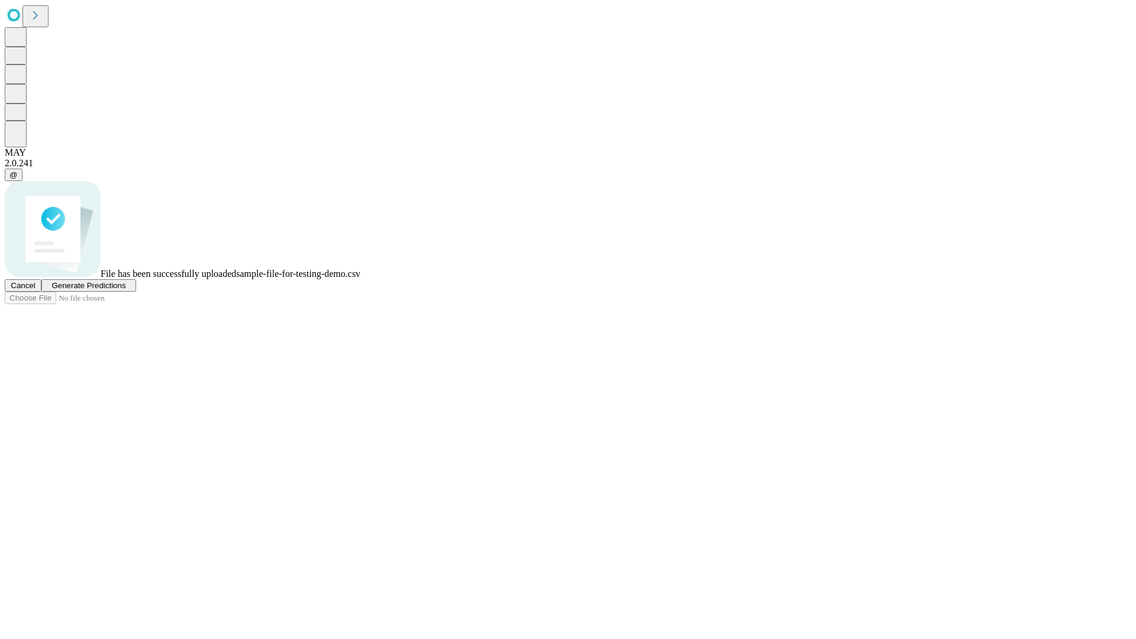 This screenshot has height=639, width=1136. What do you see at coordinates (23, 285) in the screenshot?
I see `button: Cancel` at bounding box center [23, 285].